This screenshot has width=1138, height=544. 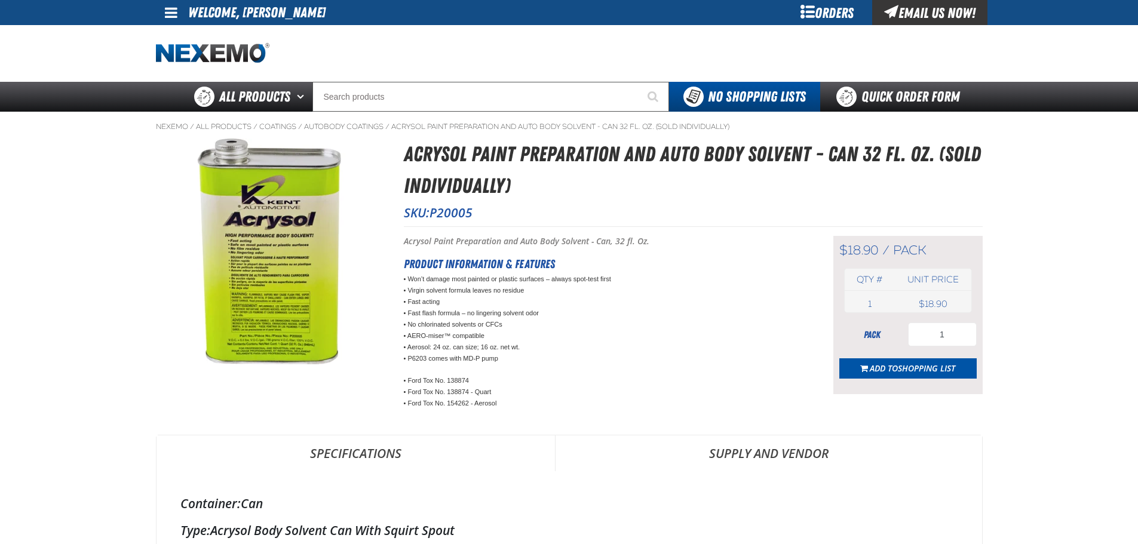 What do you see at coordinates (422, 302) in the screenshot?
I see `span: • Fast acting` at bounding box center [422, 302].